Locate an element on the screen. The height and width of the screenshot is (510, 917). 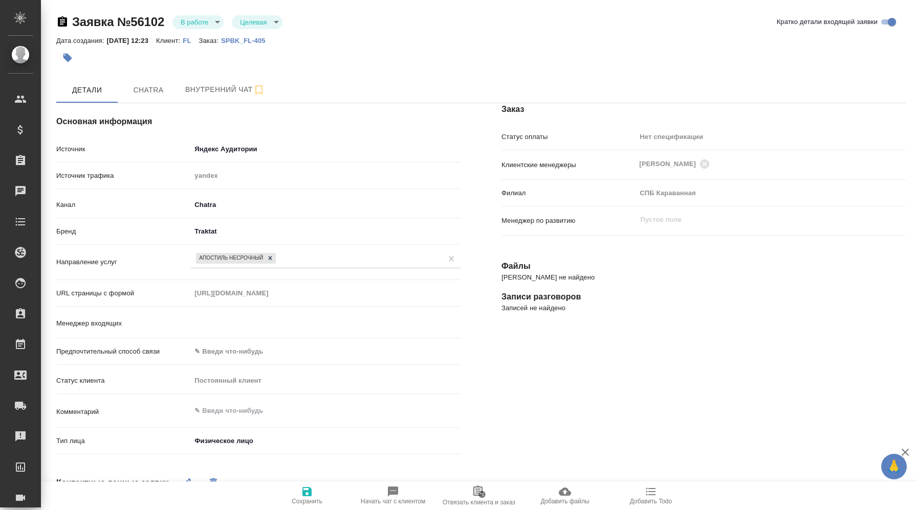
button: Начать чат с клиентом is located at coordinates (393, 496).